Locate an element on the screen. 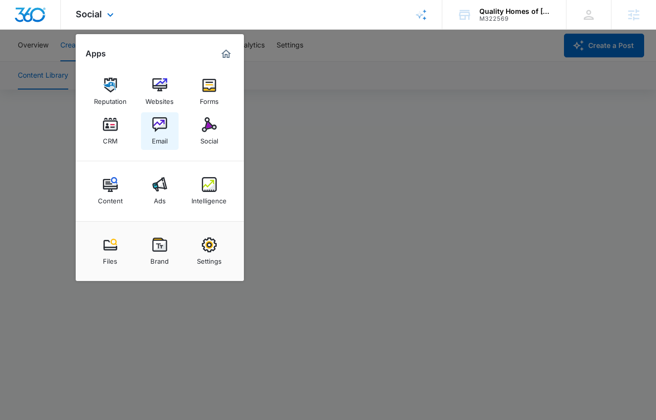  div: account name is located at coordinates (516, 11).